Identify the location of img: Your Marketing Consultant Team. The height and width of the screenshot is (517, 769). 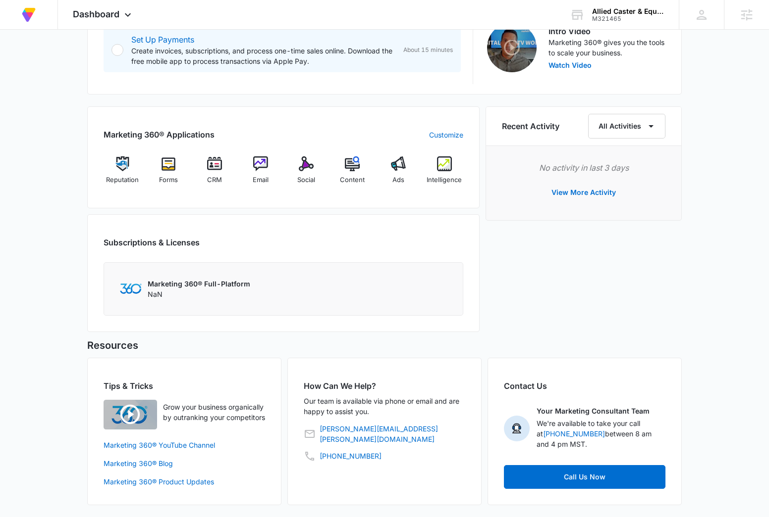
(517, 429).